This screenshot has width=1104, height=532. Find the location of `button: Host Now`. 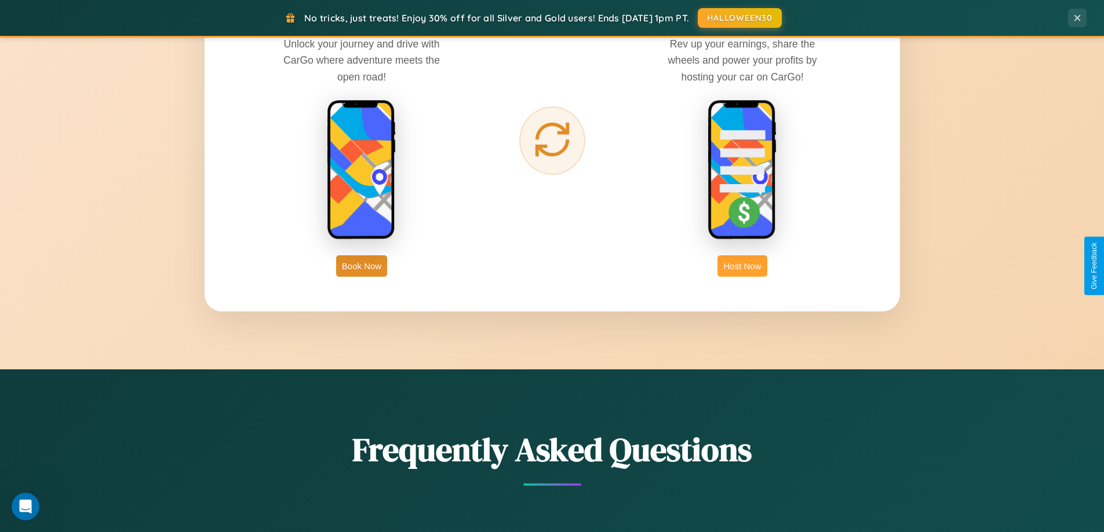

button: Host Now is located at coordinates (742, 266).